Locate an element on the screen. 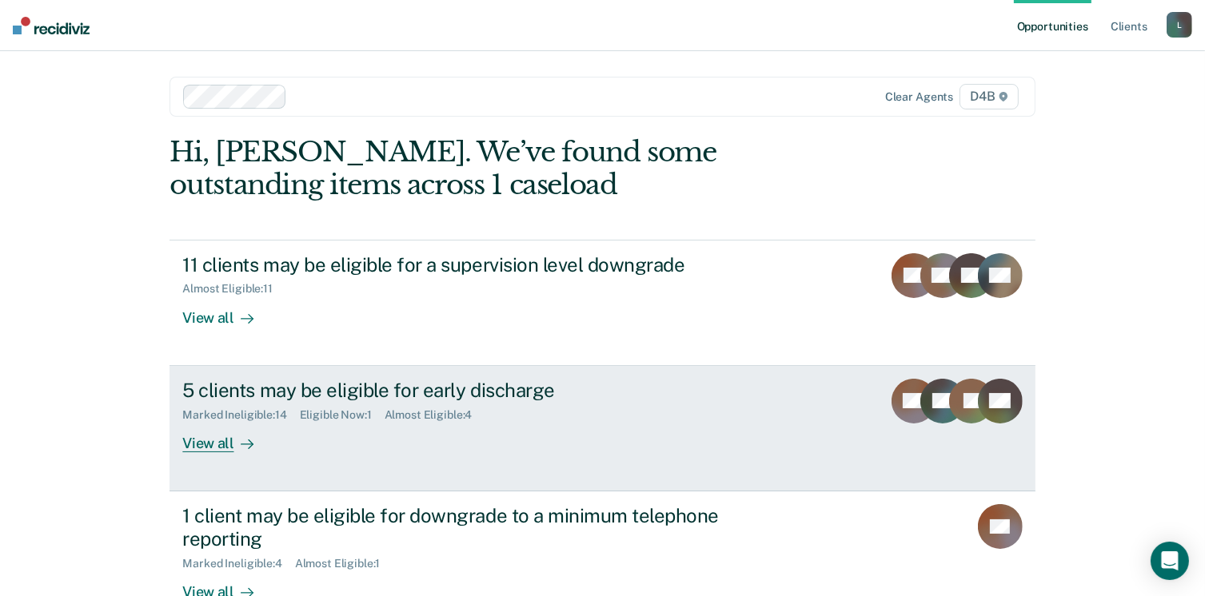 The height and width of the screenshot is (596, 1205). div: Almost Eligible : 11 is located at coordinates (233, 289).